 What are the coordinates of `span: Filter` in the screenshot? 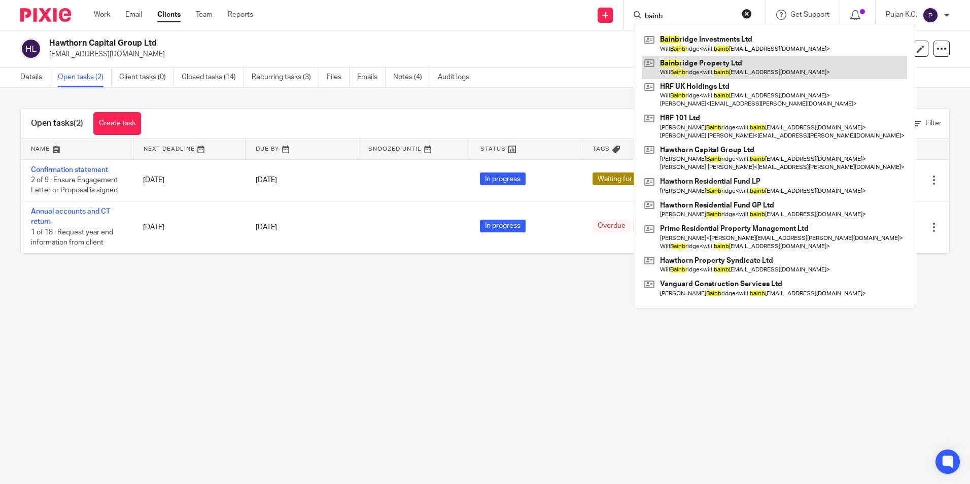 It's located at (933, 123).